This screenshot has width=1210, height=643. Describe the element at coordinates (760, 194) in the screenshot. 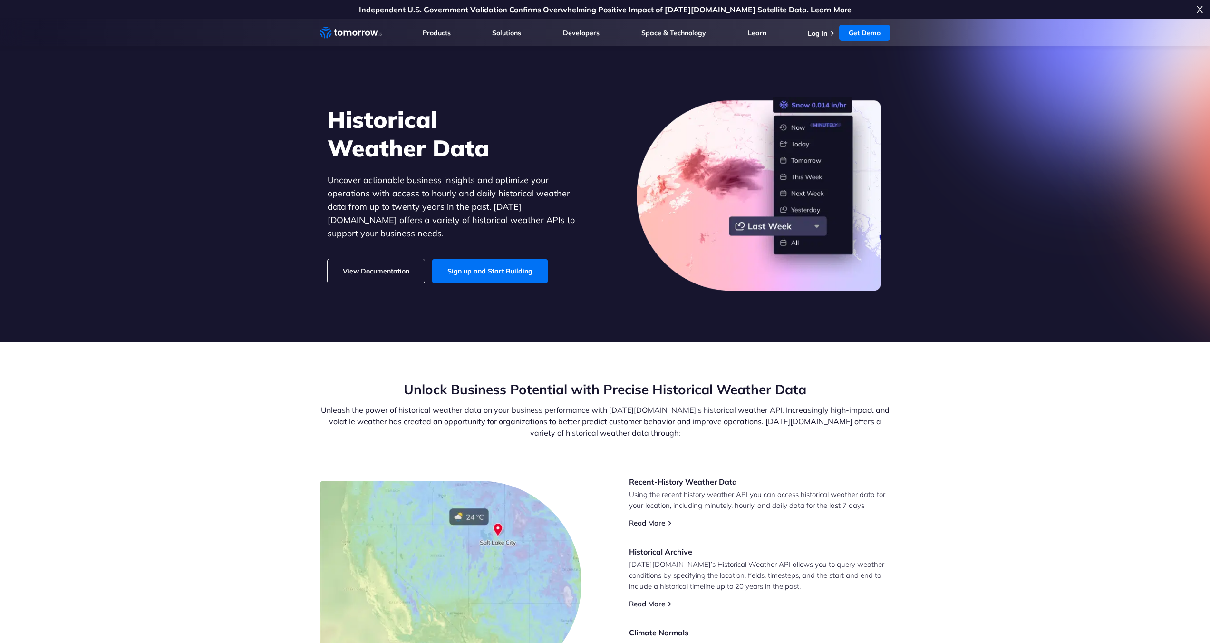

I see `img: historical-weather-data.png.webp` at that location.